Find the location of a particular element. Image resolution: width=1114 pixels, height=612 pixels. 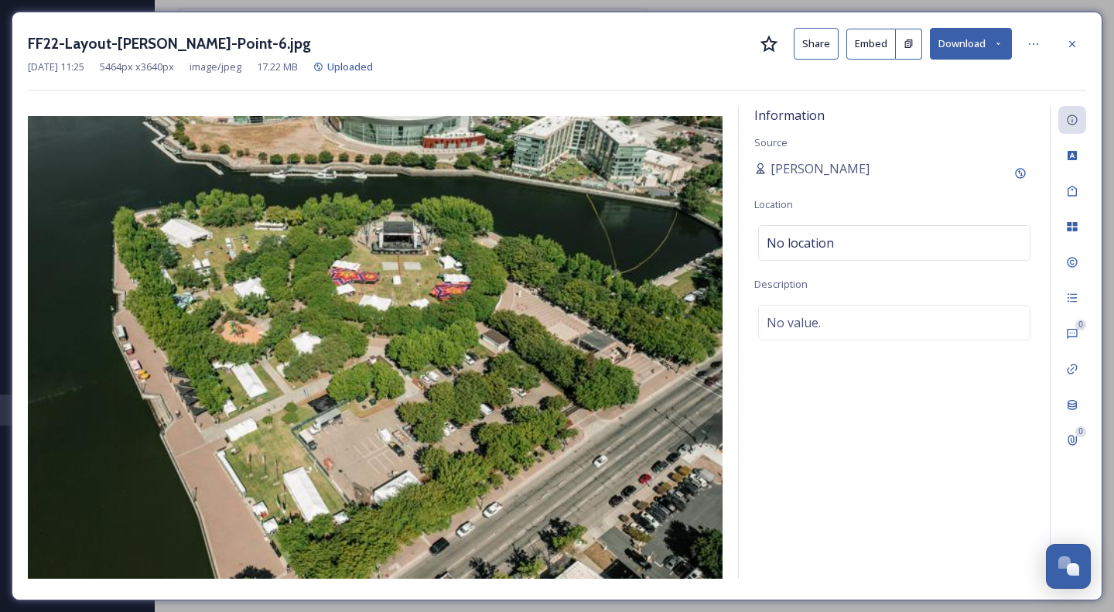

span: Location is located at coordinates (774, 204).